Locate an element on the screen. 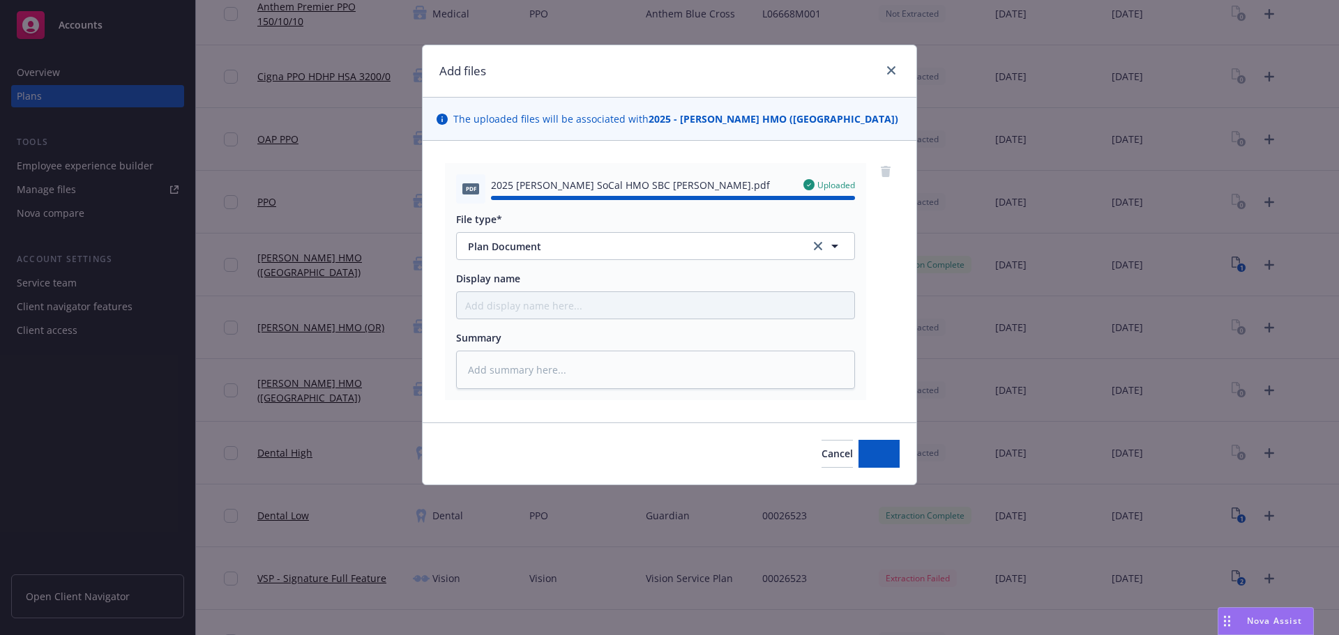 The image size is (1339, 635). div: Drag to move is located at coordinates (1226, 621).